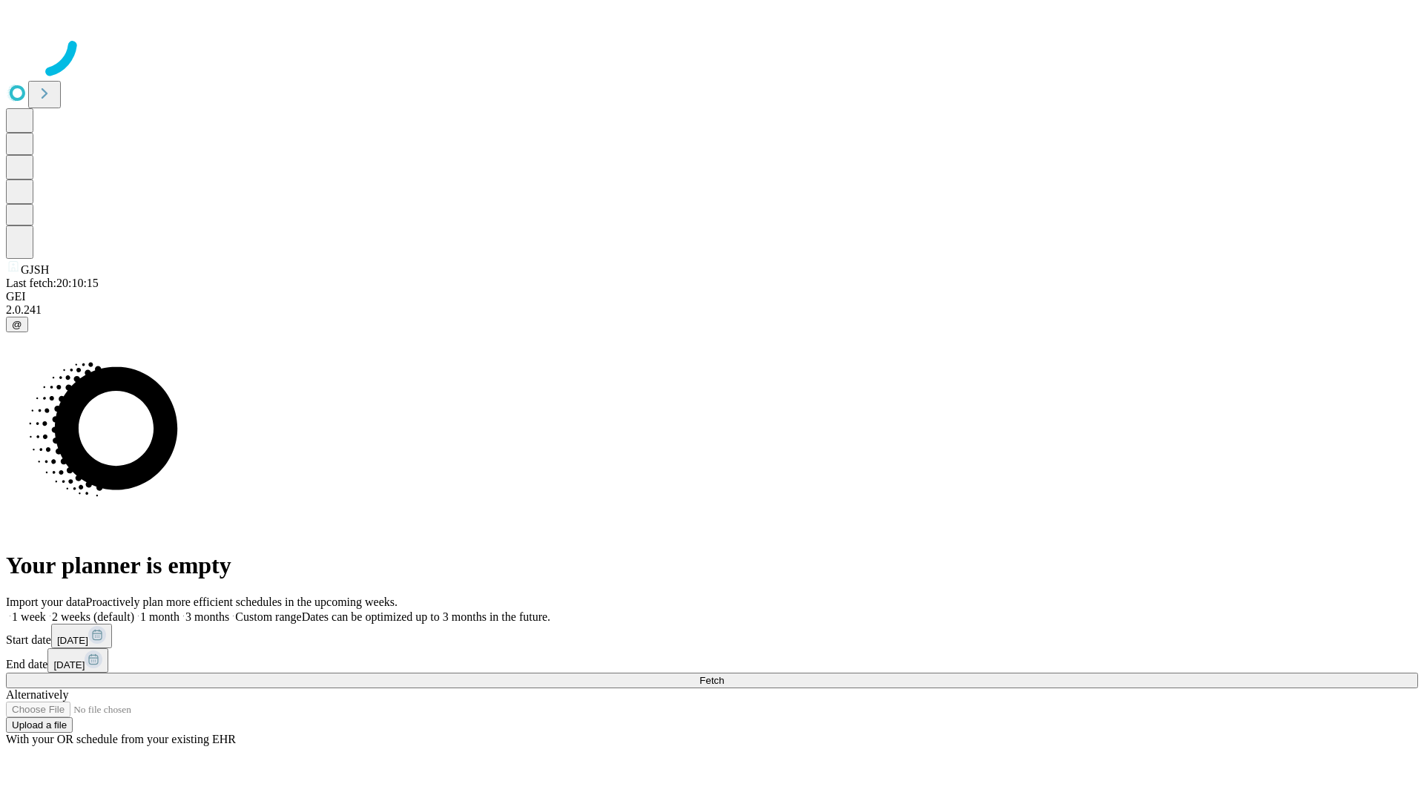 The image size is (1424, 801). What do you see at coordinates (242, 602) in the screenshot?
I see `span: Proactively plan more efficient schedules in the upcoming weeks.` at bounding box center [242, 602].